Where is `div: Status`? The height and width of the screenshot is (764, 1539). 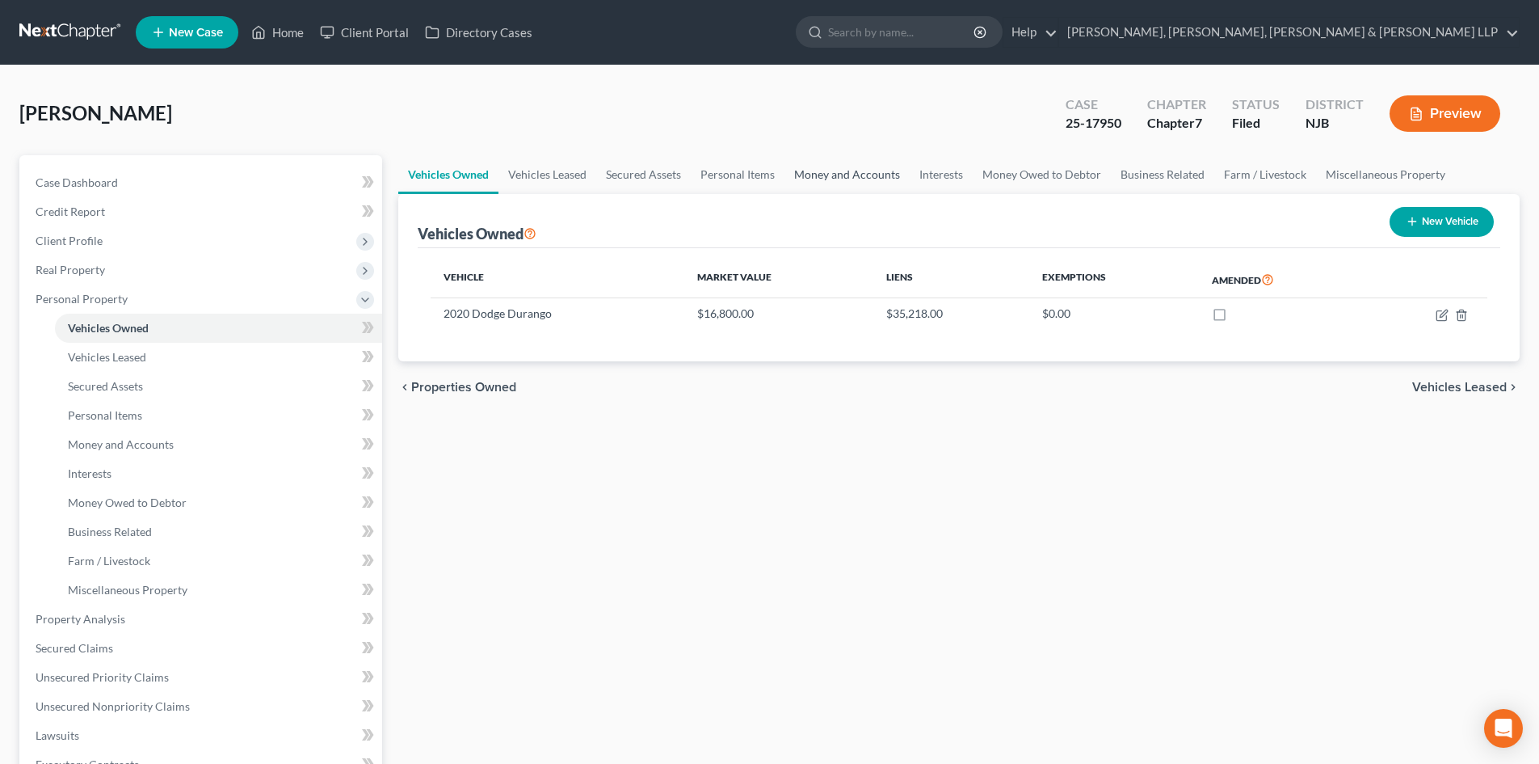 div: Status is located at coordinates (1256, 104).